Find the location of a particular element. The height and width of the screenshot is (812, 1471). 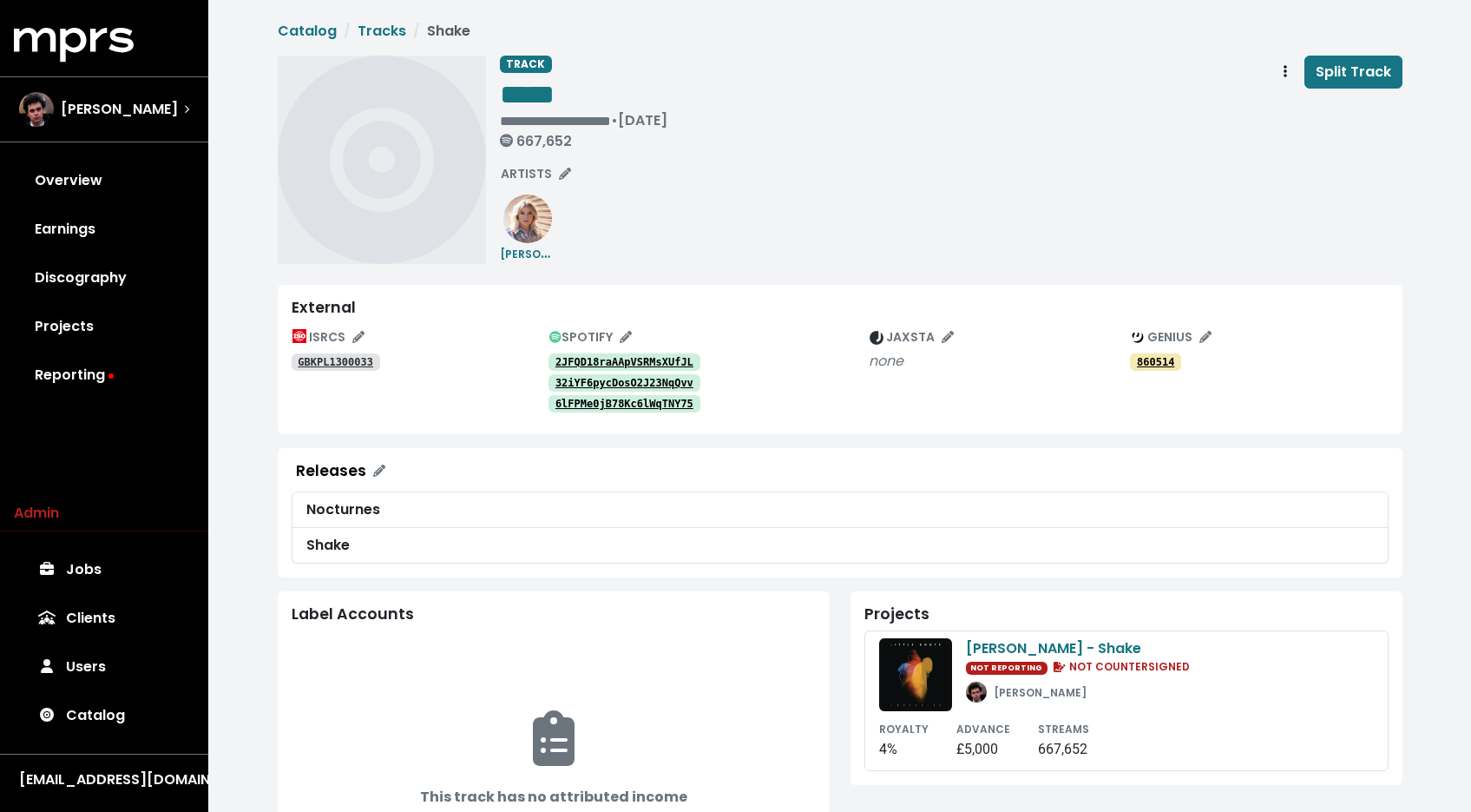

img: The selected account / producer is located at coordinates (37, 110).